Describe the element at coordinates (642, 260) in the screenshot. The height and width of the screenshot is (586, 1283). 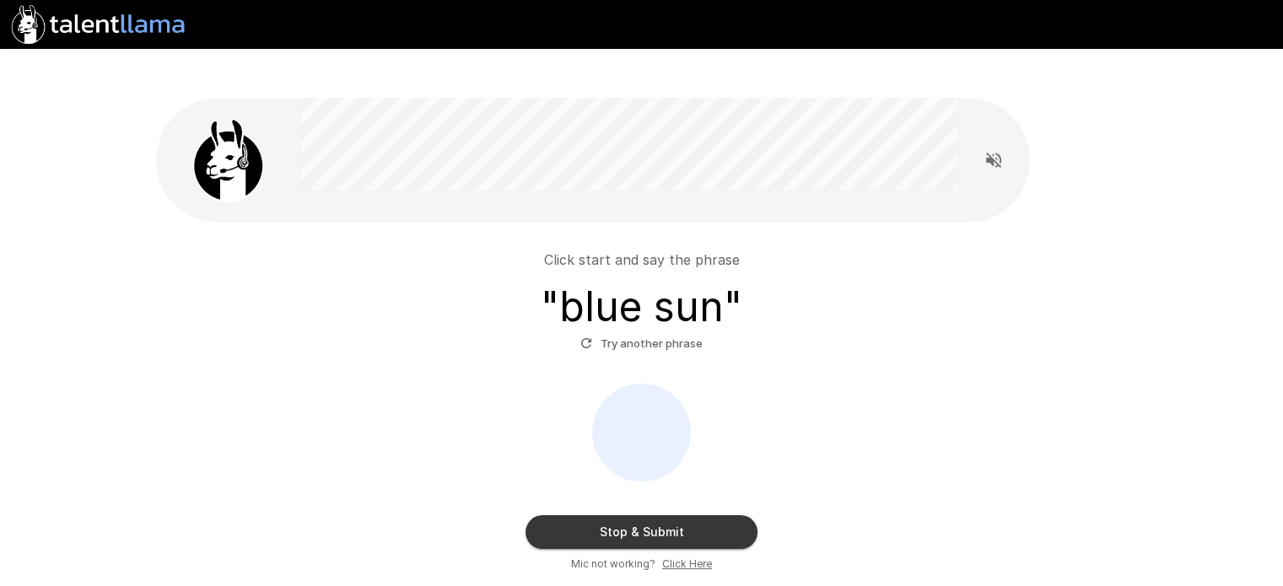
I see `p: Click start and say the phrase` at that location.